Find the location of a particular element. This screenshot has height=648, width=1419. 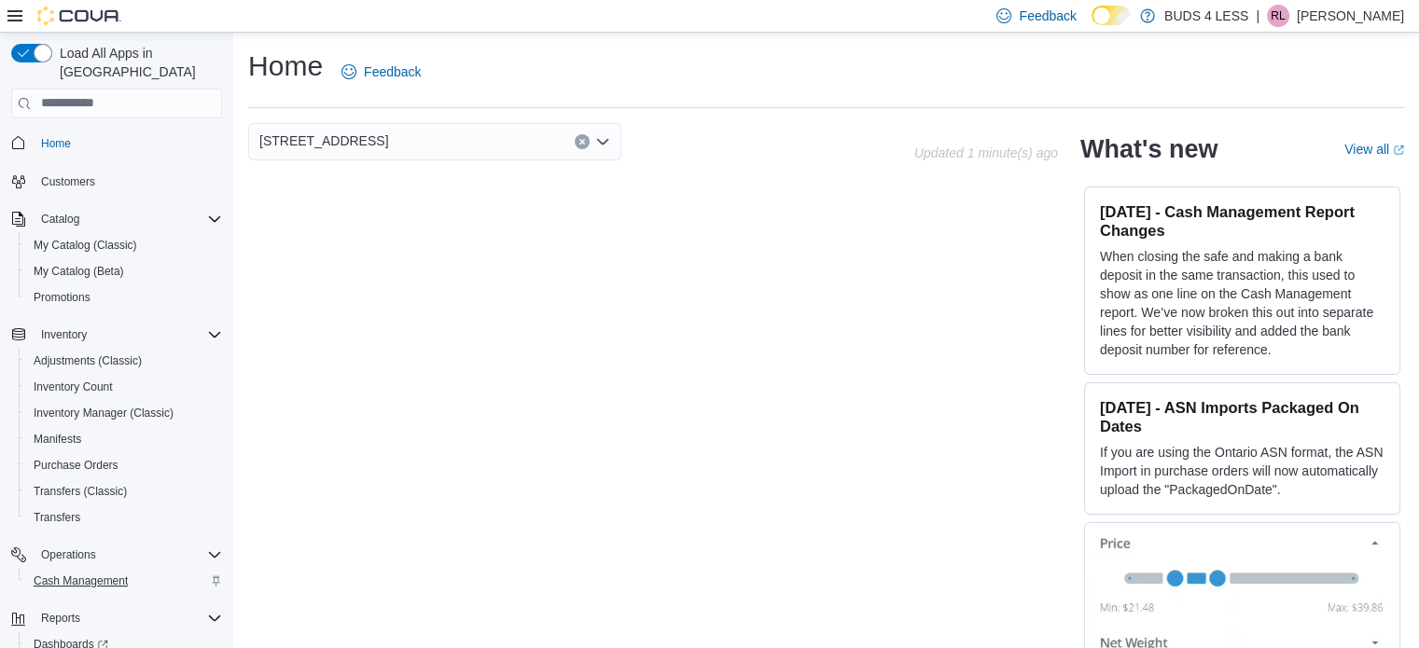

button: Purchase Orders is located at coordinates (124, 465).